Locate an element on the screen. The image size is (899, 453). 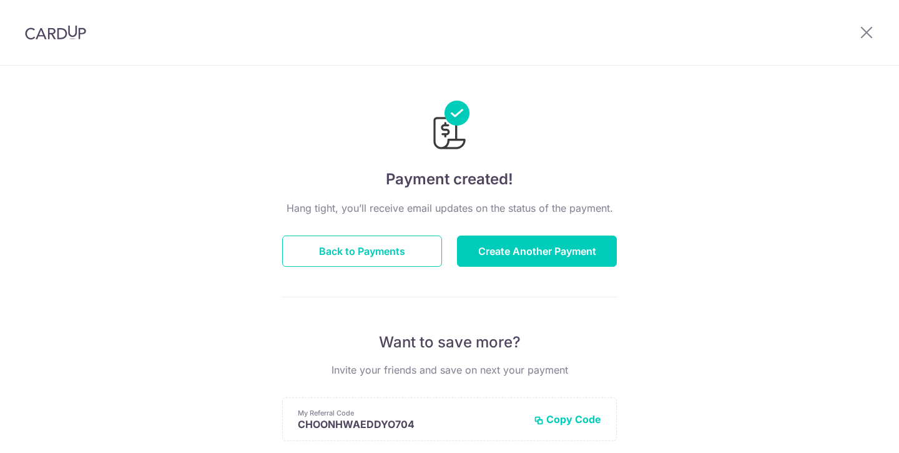
p: My Referral Code is located at coordinates (411, 413).